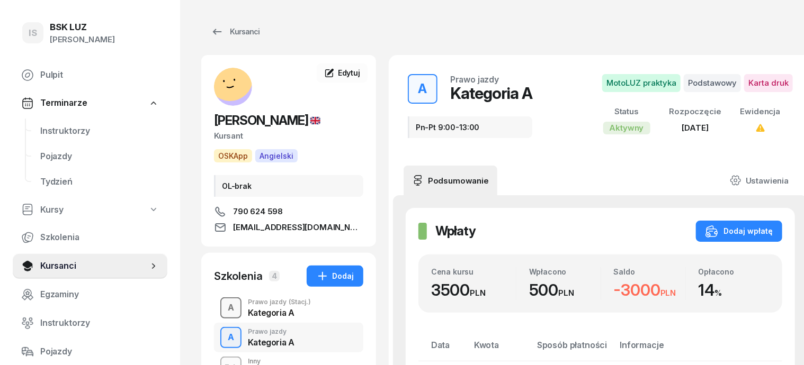  Describe the element at coordinates (499, 350) in the screenshot. I see `th: Kwota` at that location.